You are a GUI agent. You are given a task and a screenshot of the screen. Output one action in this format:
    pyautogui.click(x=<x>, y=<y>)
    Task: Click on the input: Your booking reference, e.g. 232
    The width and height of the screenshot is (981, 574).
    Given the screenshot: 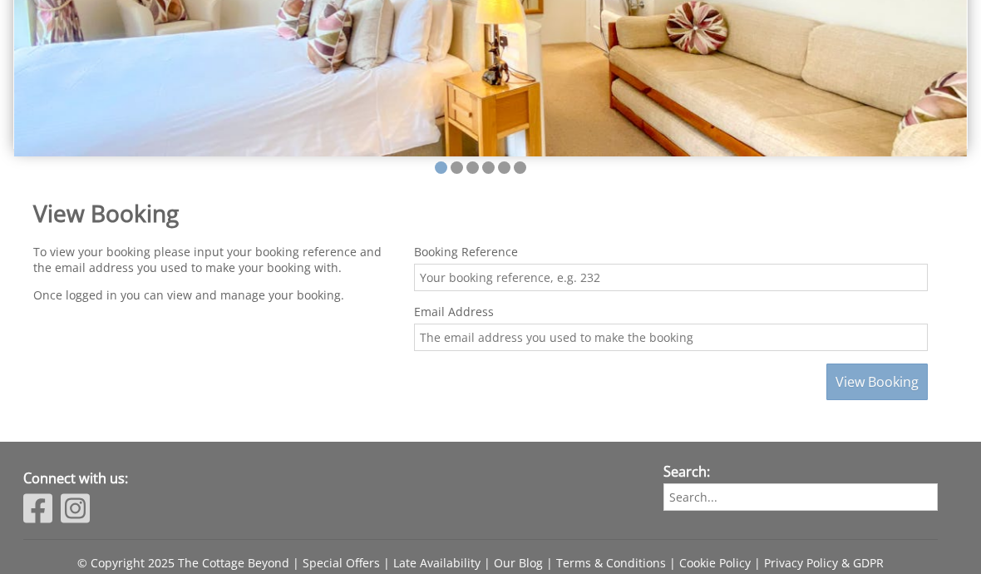 What is the action you would take?
    pyautogui.click(x=671, y=278)
    